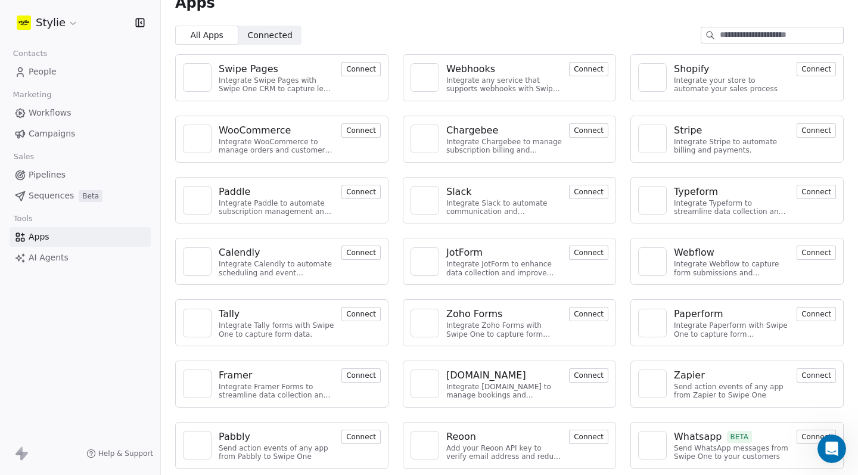 The width and height of the screenshot is (858, 475). Describe the element at coordinates (732, 69) in the screenshot. I see `a: Shopify` at that location.